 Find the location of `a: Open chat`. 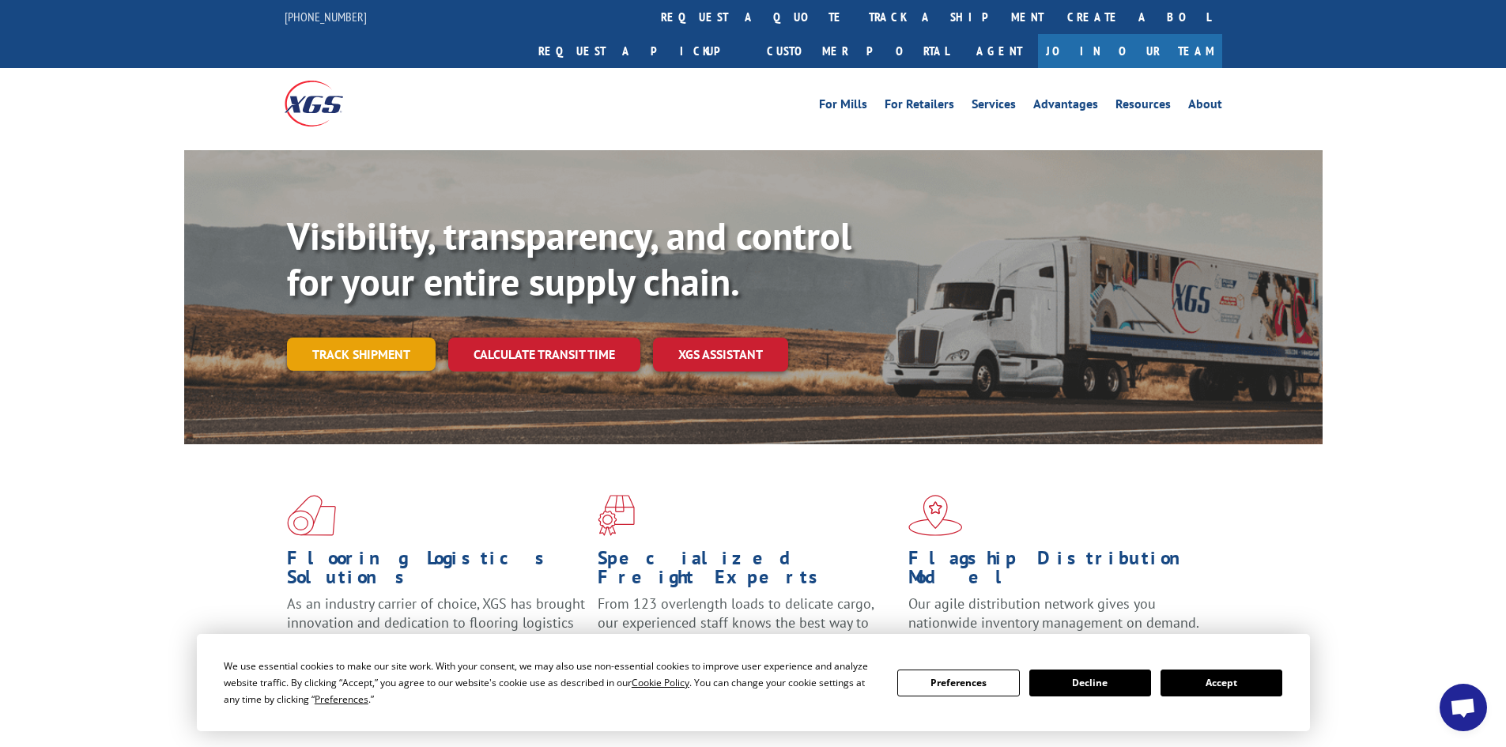

a: Open chat is located at coordinates (1463, 708).